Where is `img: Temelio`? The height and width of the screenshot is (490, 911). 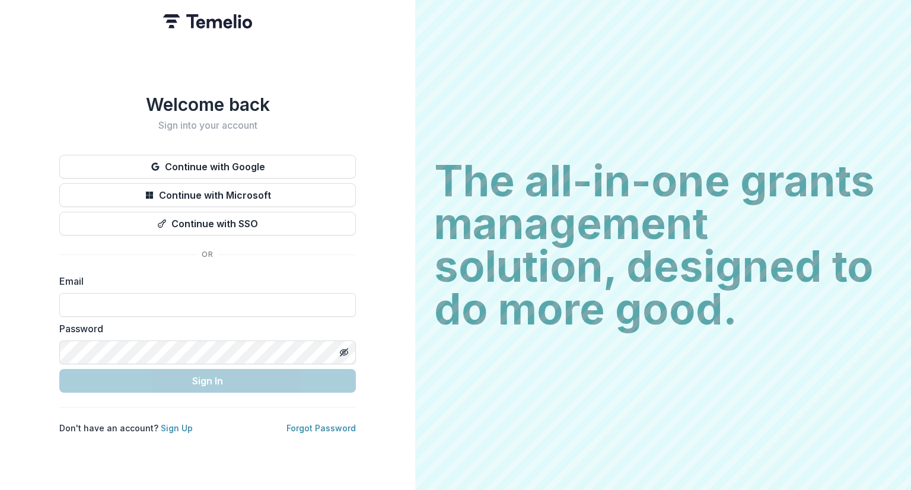
img: Temelio is located at coordinates (207, 21).